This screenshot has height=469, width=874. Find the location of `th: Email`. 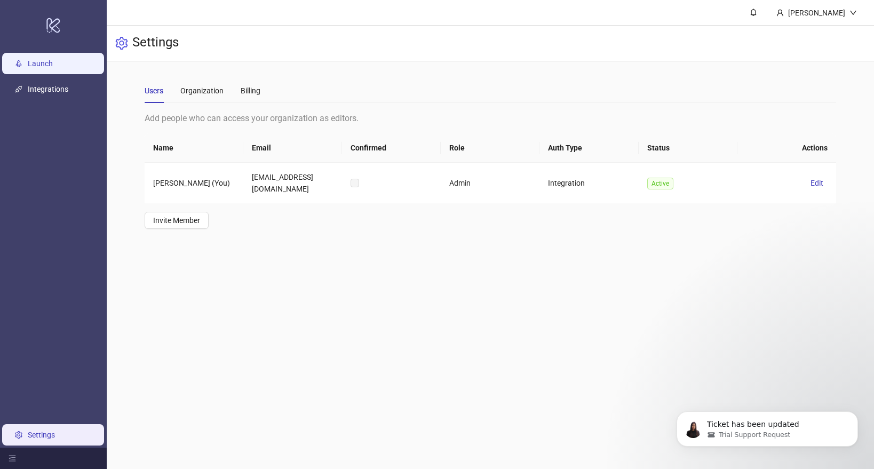

th: Email is located at coordinates (292, 148).